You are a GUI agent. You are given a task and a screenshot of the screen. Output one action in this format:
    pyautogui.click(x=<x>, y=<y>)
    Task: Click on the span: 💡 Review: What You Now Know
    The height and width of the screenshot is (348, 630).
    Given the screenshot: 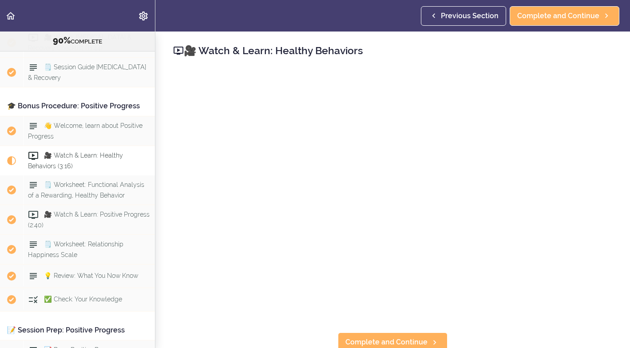 What is the action you would take?
    pyautogui.click(x=91, y=276)
    